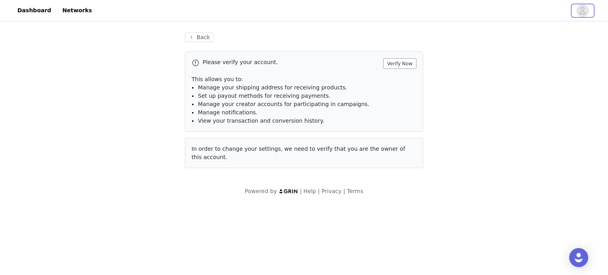 This screenshot has width=608, height=275. I want to click on img: logo, so click(289, 191).